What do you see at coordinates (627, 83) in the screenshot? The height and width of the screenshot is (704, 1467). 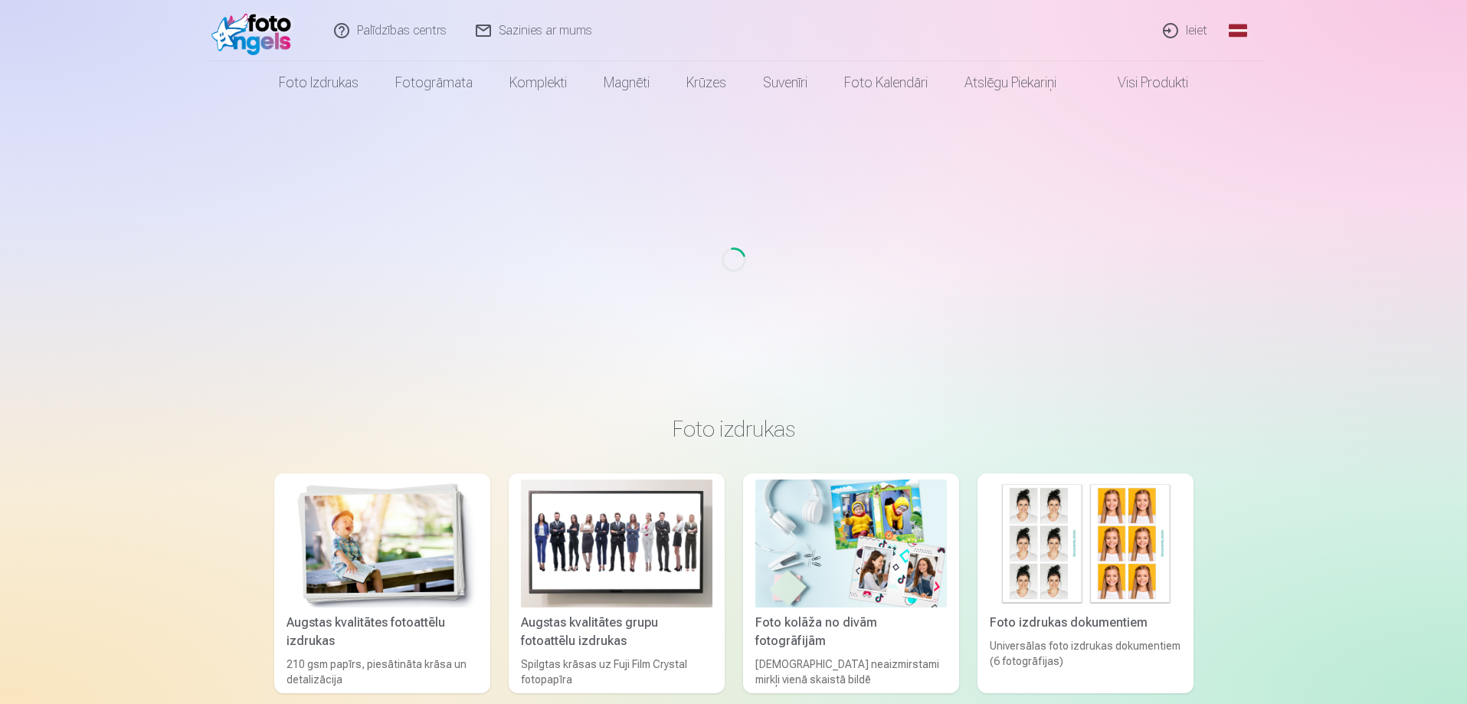 I see `a: Magnēti` at bounding box center [627, 83].